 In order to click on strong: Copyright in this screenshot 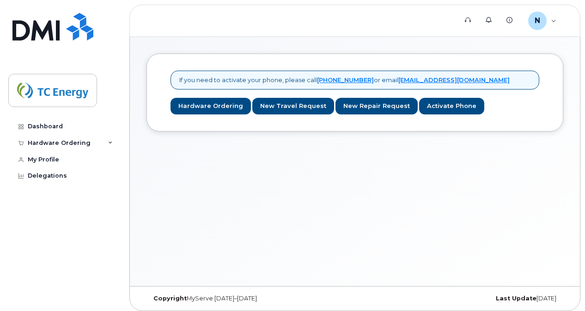, I will do `click(170, 299)`.